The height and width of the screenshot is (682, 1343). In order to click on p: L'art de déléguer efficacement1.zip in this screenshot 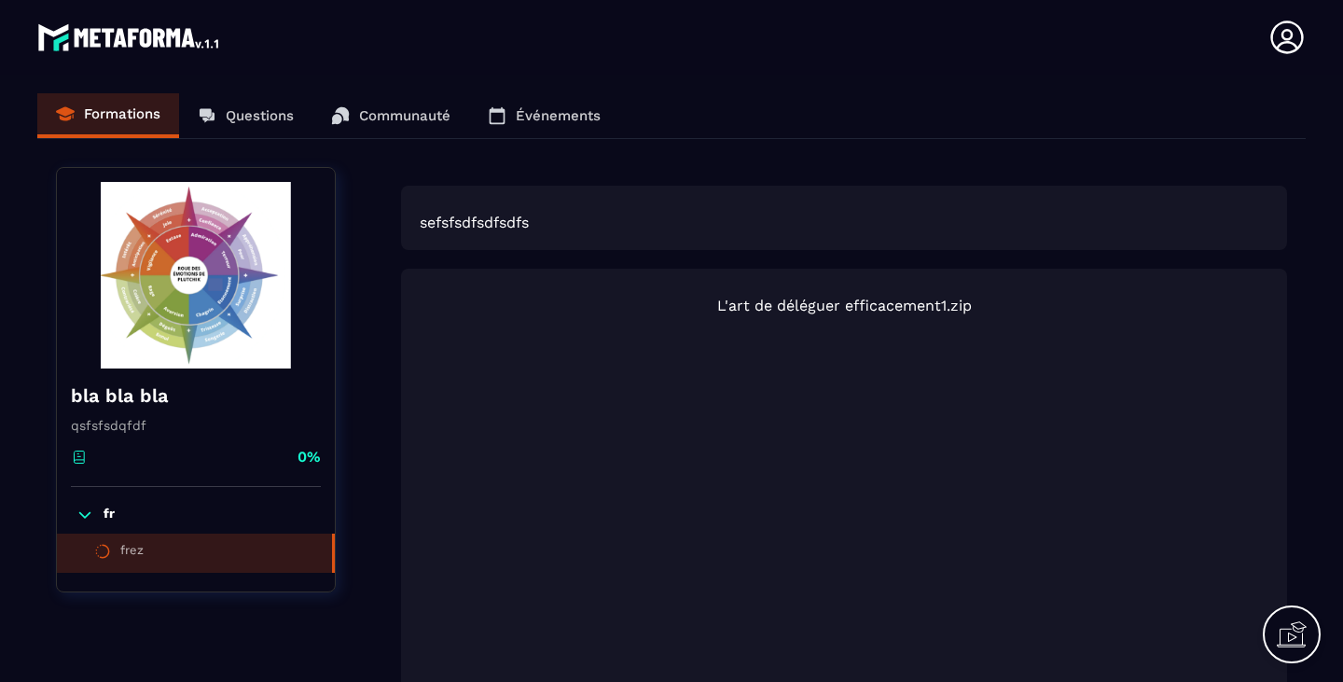, I will do `click(844, 305)`.